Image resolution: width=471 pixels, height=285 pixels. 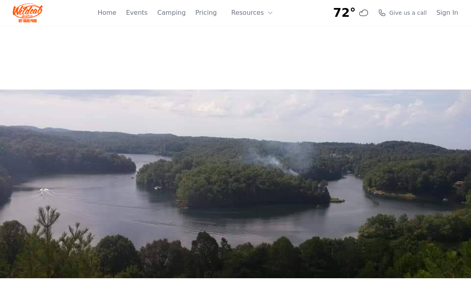 I want to click on button: Resources, so click(x=252, y=13).